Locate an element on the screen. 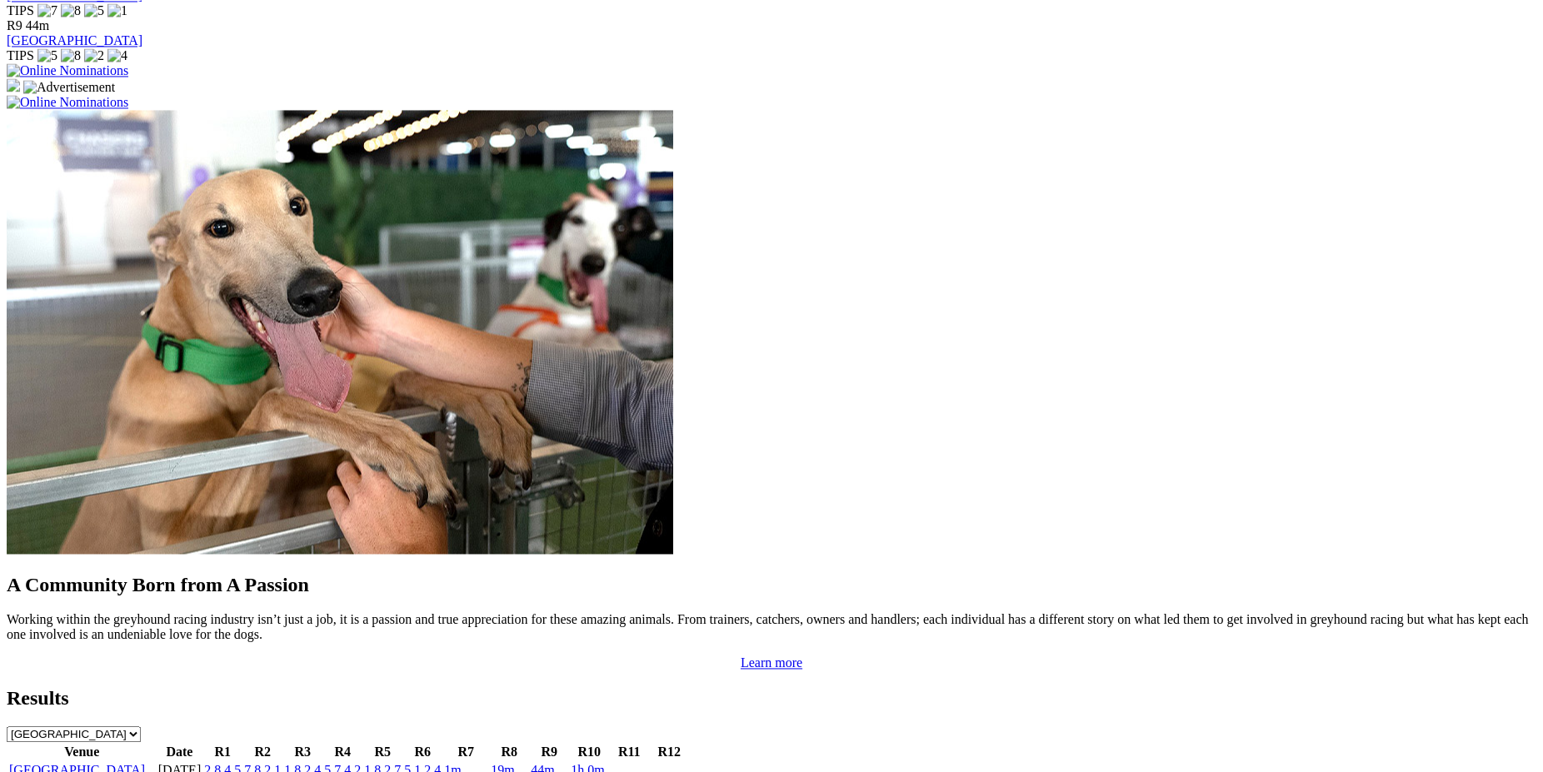  th: Date is located at coordinates (180, 752).